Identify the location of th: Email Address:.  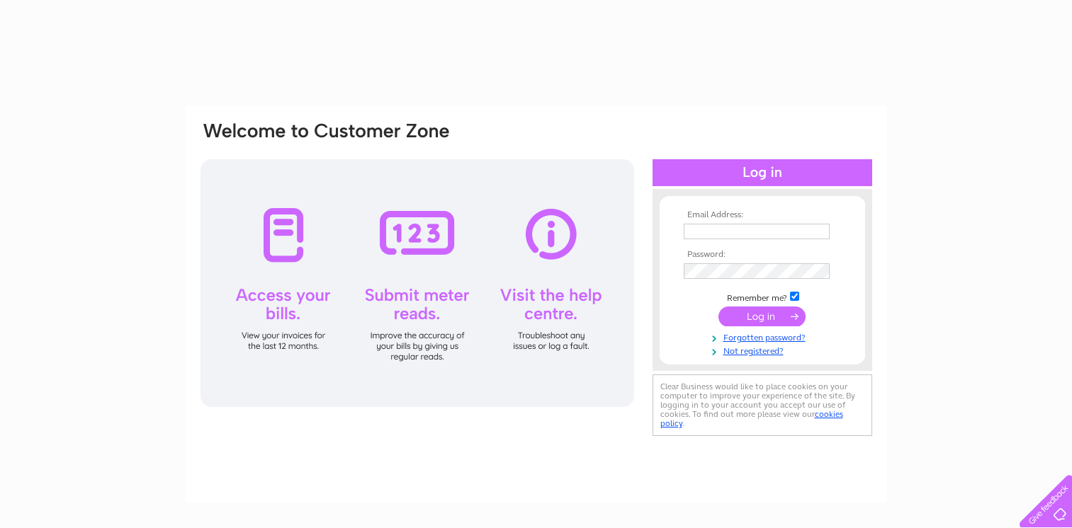
(762, 215).